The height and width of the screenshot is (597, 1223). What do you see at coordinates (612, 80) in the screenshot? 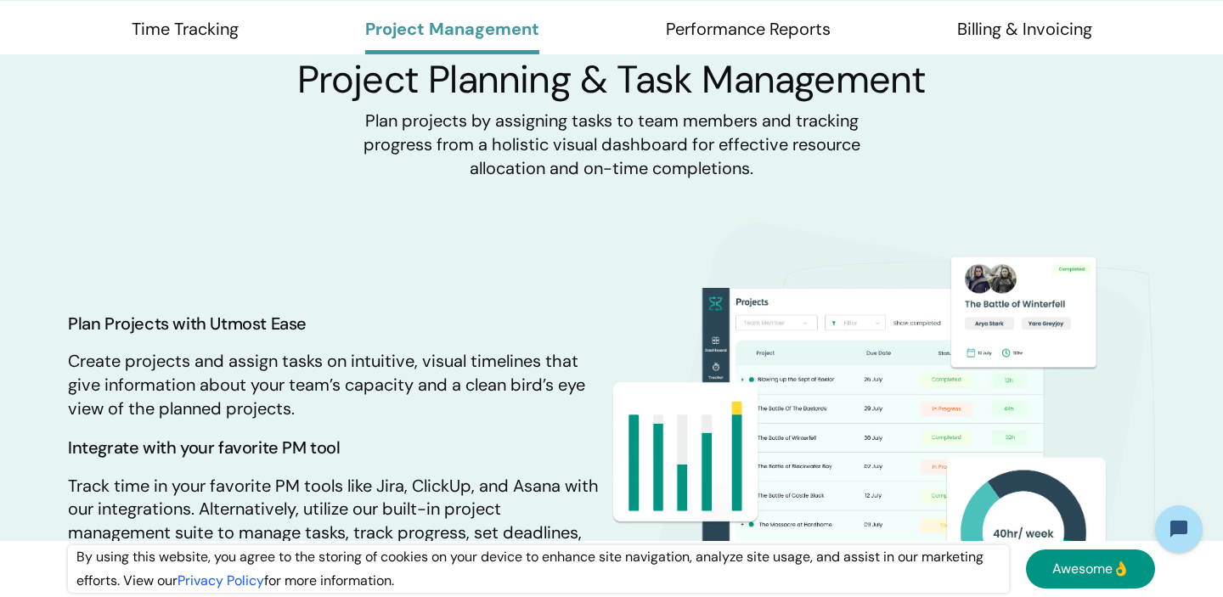
I see `h2: Project Planning & Task Management` at bounding box center [612, 80].